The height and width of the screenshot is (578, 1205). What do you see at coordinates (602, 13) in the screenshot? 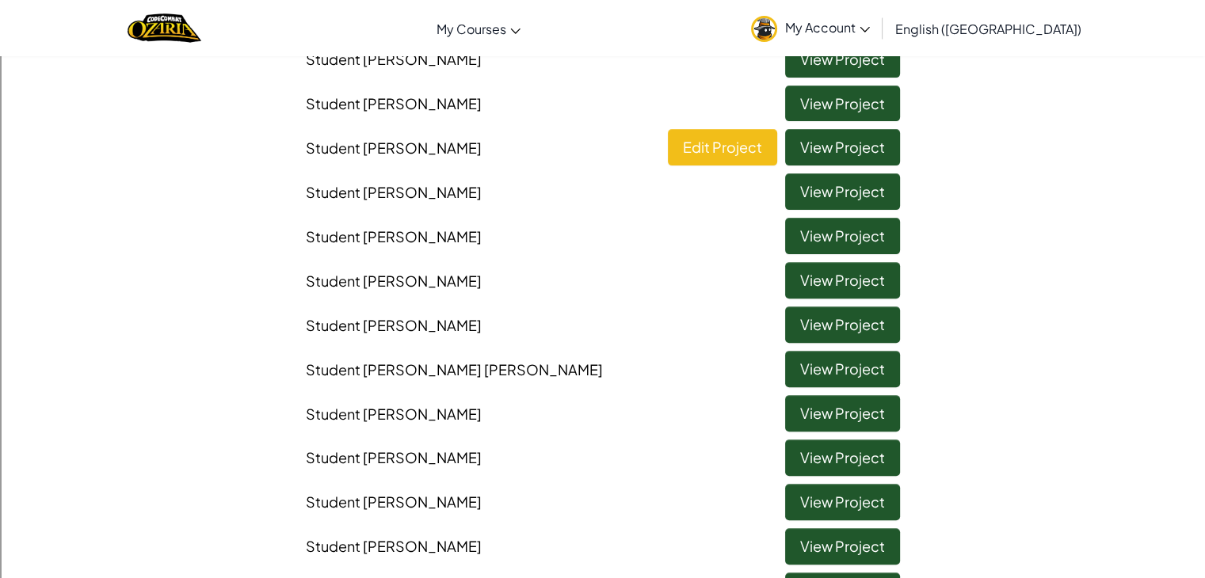
I see `div: Sort A > Z` at bounding box center [602, 13].